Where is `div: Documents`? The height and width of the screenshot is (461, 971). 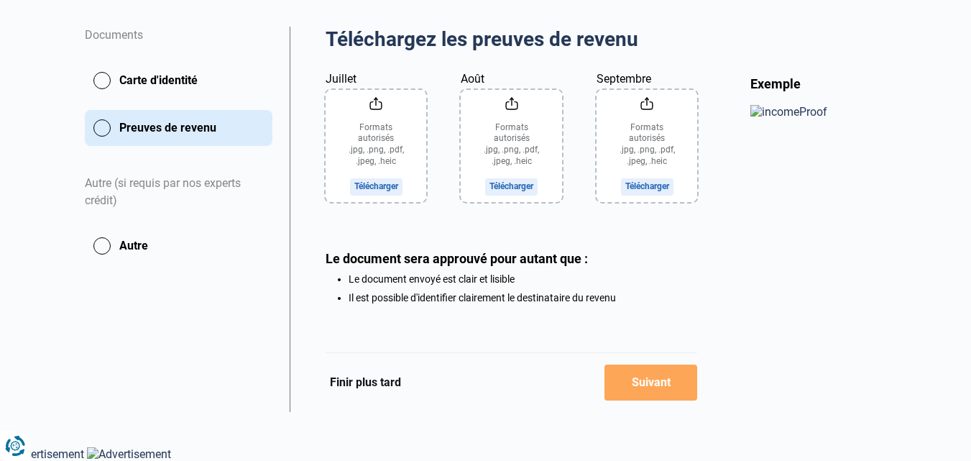 div: Documents is located at coordinates (178, 45).